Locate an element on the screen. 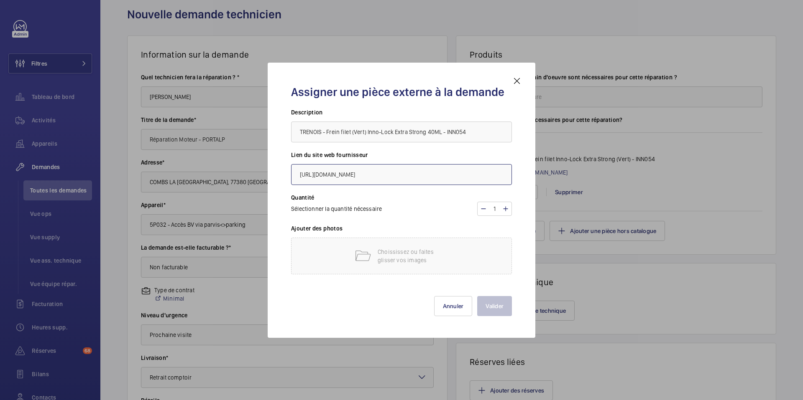 The height and width of the screenshot is (400, 803). h3: Ajouter des photos is located at coordinates (401, 231).